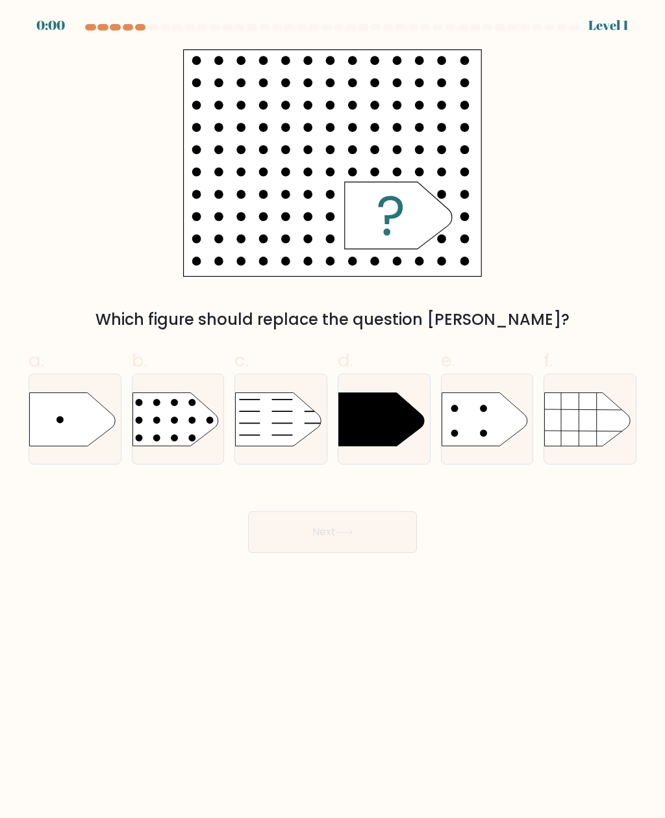  What do you see at coordinates (333, 532) in the screenshot?
I see `button: Next` at bounding box center [333, 532].